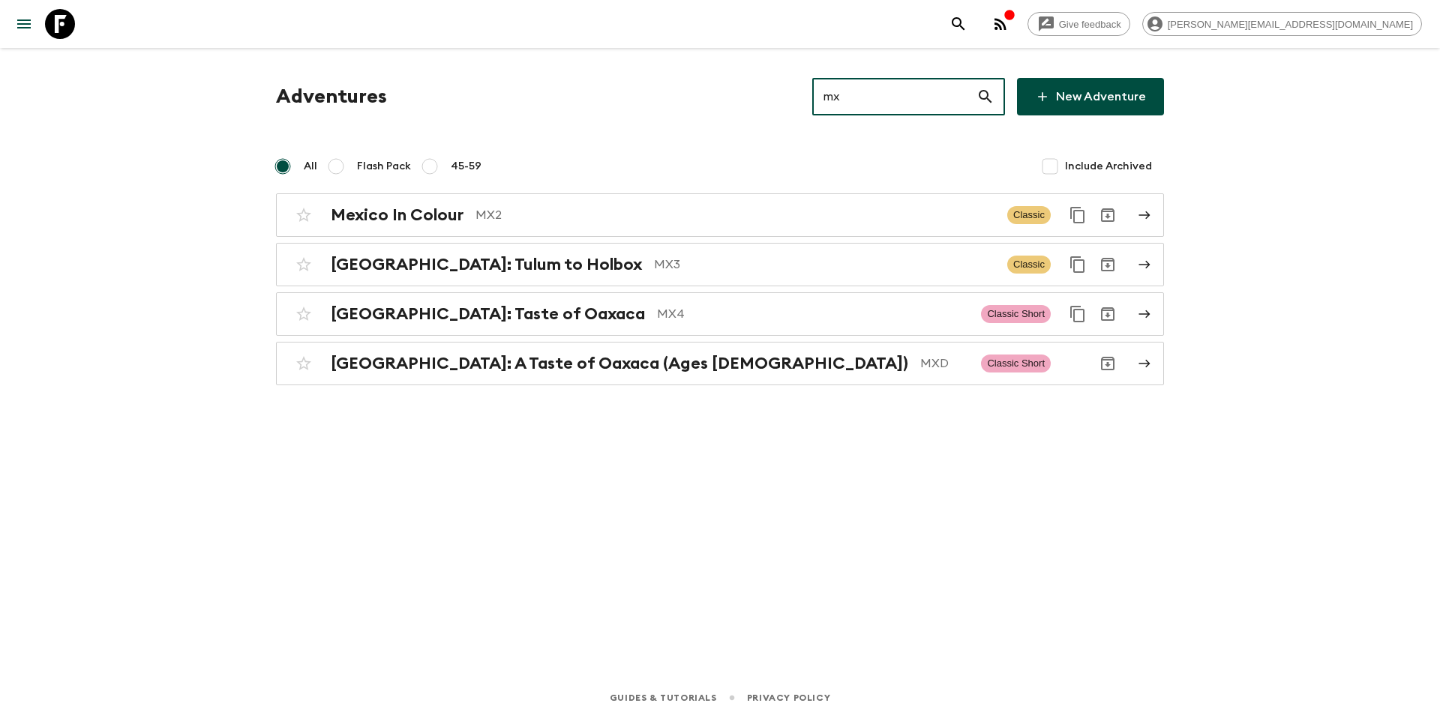 This screenshot has width=1440, height=718. I want to click on button: menu, so click(24, 24).